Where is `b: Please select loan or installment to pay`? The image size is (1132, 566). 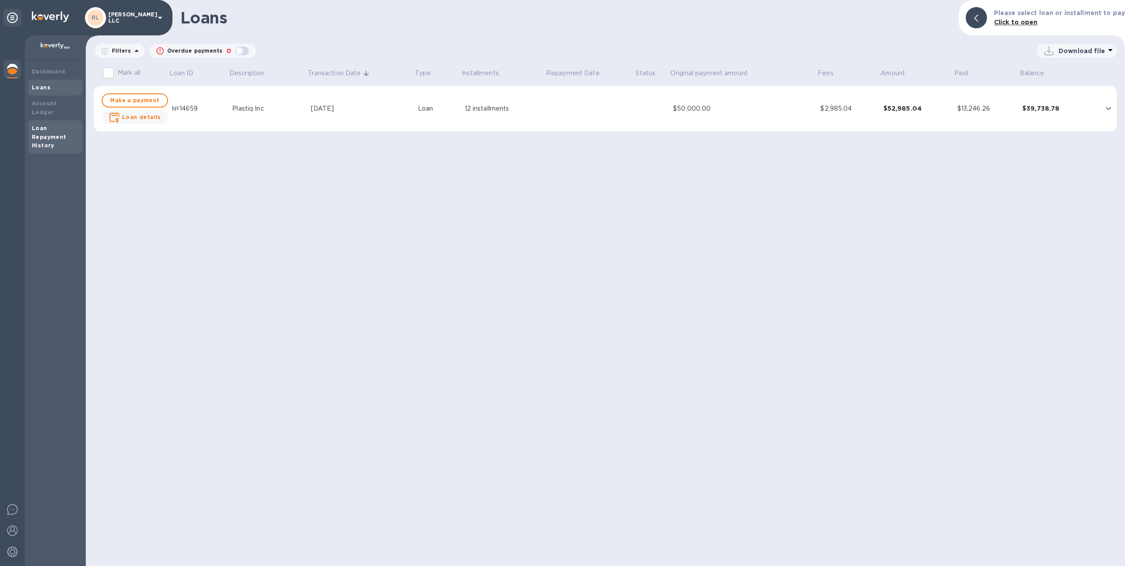
b: Please select loan or installment to pay is located at coordinates (1060, 13).